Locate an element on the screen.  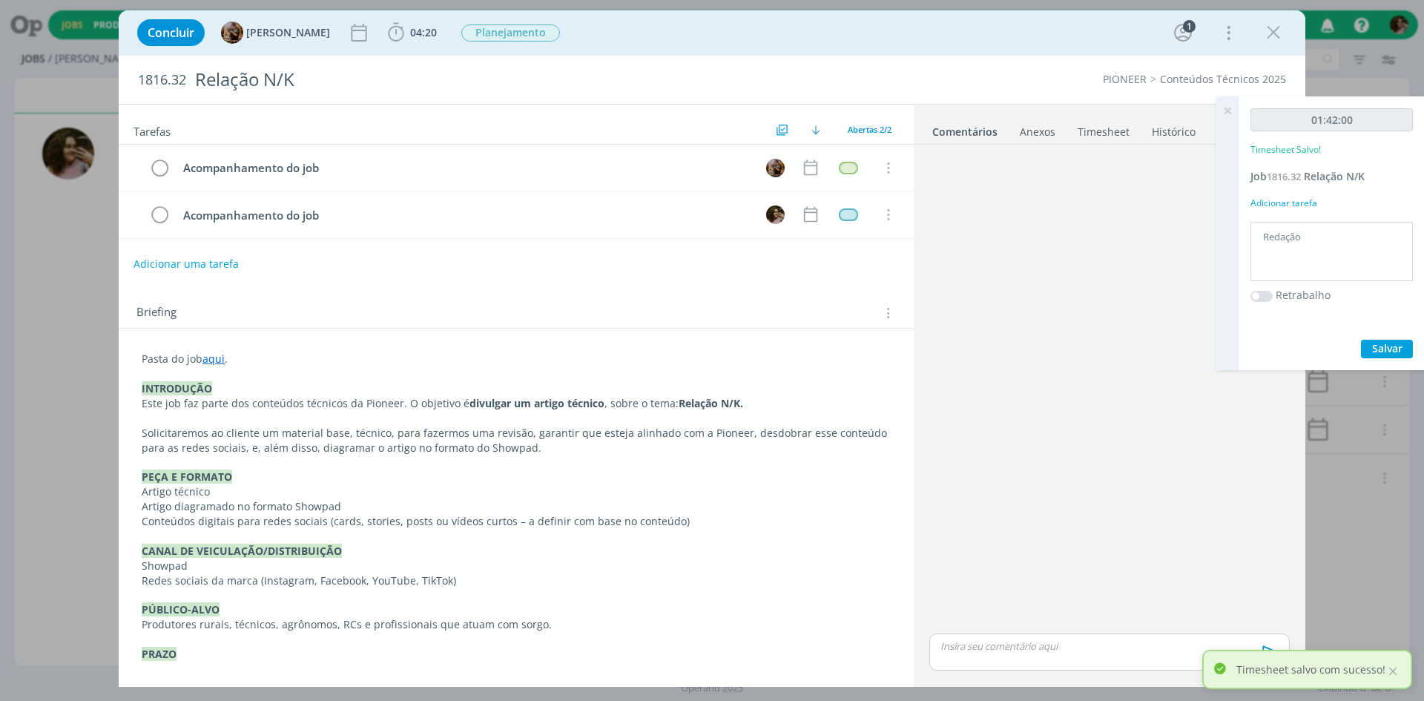
strong: divulgar um is located at coordinates (500, 403).